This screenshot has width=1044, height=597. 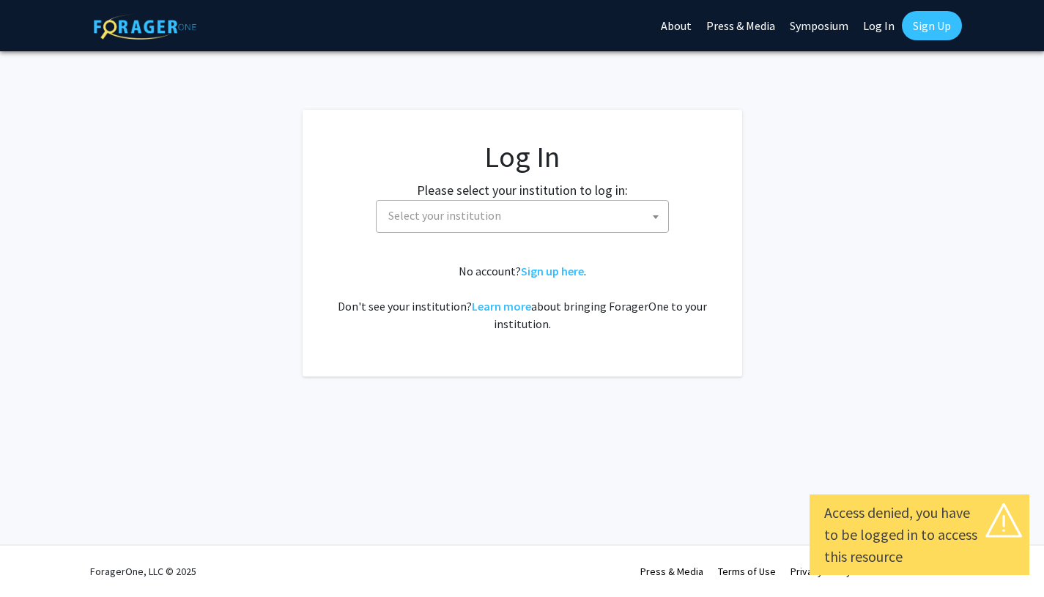 What do you see at coordinates (920, 535) in the screenshot?
I see `div: Access denied, you have to be logged in to access this resource` at bounding box center [920, 535].